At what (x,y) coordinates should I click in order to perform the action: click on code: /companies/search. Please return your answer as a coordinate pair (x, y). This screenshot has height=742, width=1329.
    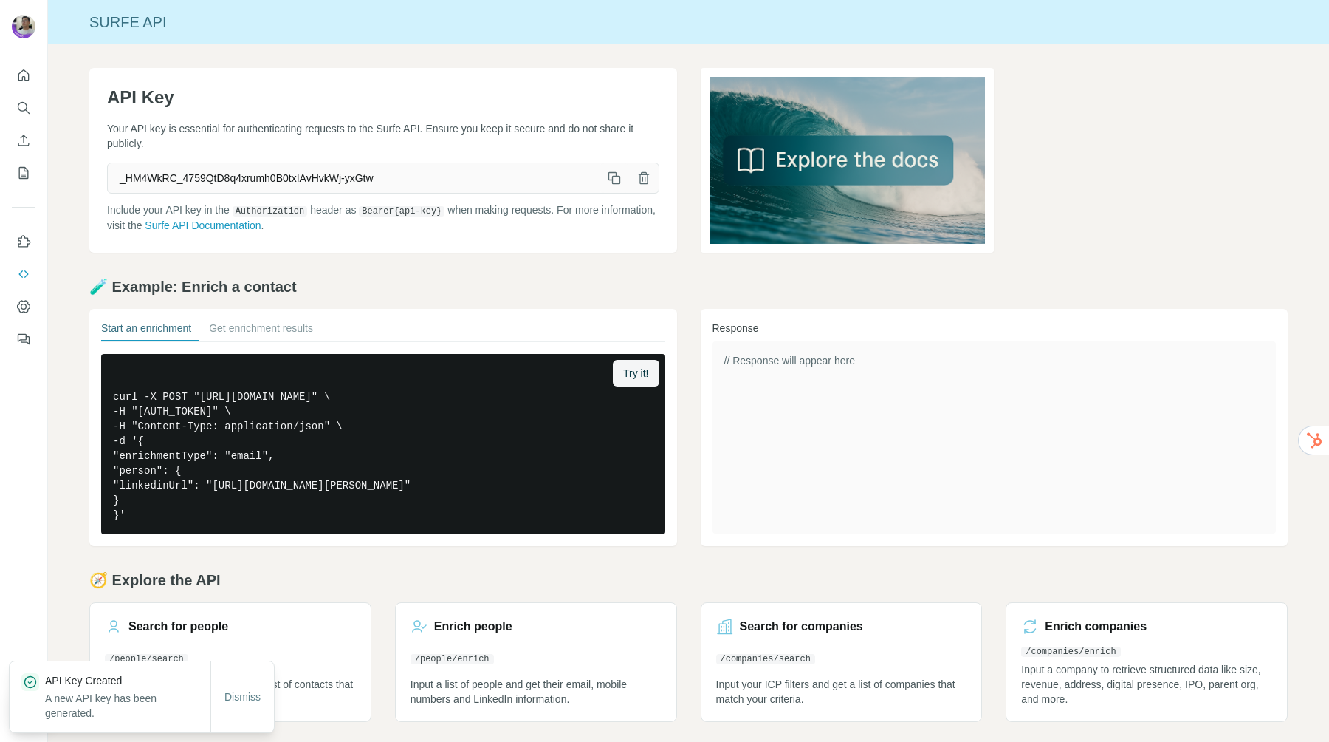
    Looking at the image, I should click on (766, 659).